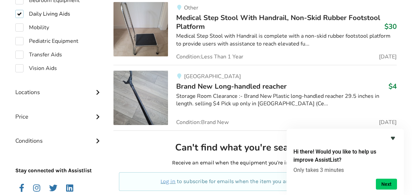 This screenshot has height=195, width=412. I want to click on span: Brand New Long-handled reacher, so click(231, 87).